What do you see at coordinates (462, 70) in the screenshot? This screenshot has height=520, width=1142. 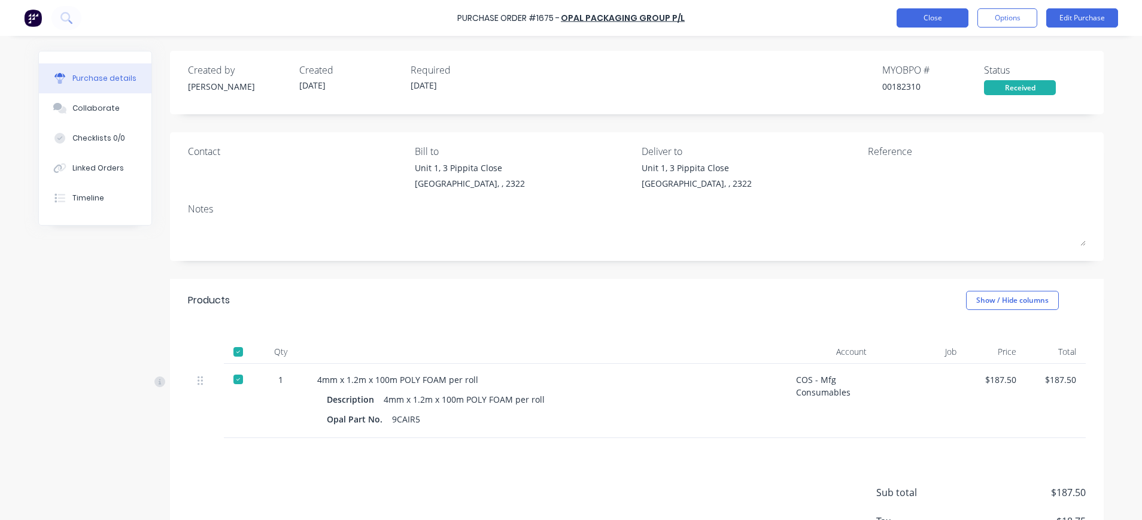 I see `div: Required` at bounding box center [462, 70].